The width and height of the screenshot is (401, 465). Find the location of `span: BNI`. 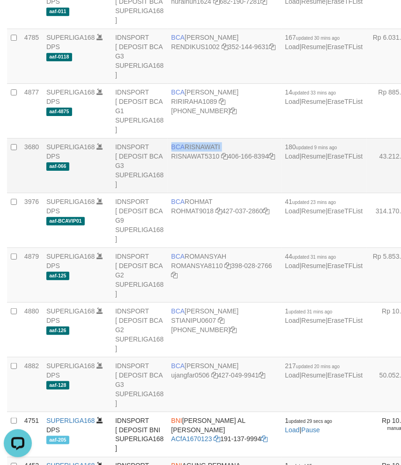

span: BNI is located at coordinates (176, 421).